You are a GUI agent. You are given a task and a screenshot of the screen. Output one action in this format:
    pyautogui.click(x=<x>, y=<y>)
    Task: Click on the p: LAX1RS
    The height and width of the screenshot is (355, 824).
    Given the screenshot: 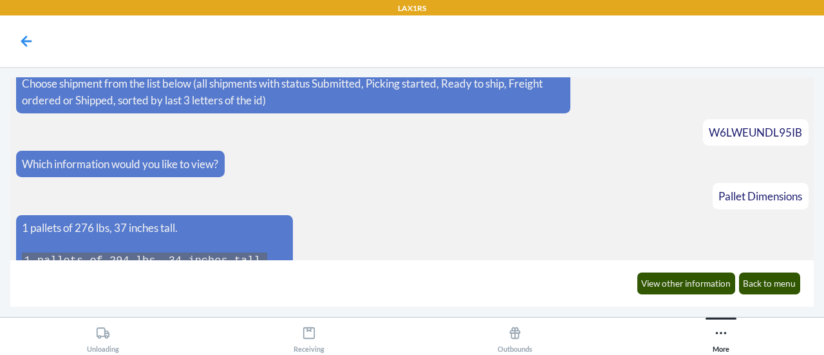 What is the action you would take?
    pyautogui.click(x=412, y=8)
    